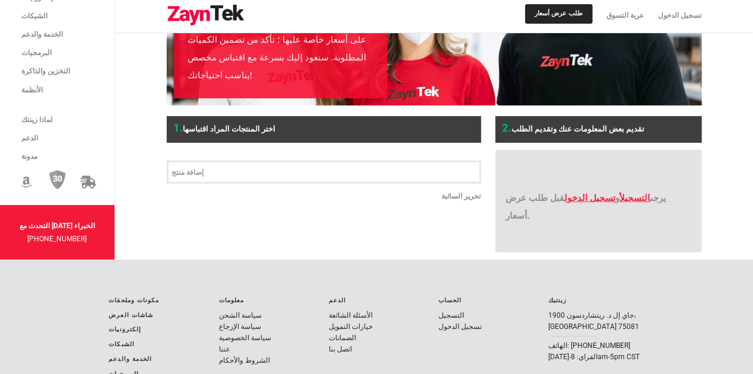 The height and width of the screenshot is (374, 753). What do you see at coordinates (281, 49) in the screenshot?
I see `p: تقديم قائمة بالمكونات التي ترغب في الحصول على أسعار خاصة عليها ؛ تأكد من تضمين الكميات المطلوبة. ...` at bounding box center [281, 49].